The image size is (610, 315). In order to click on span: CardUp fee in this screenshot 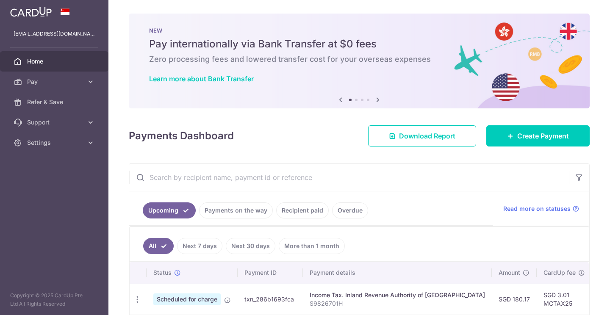, I will do `click(560, 273)`.